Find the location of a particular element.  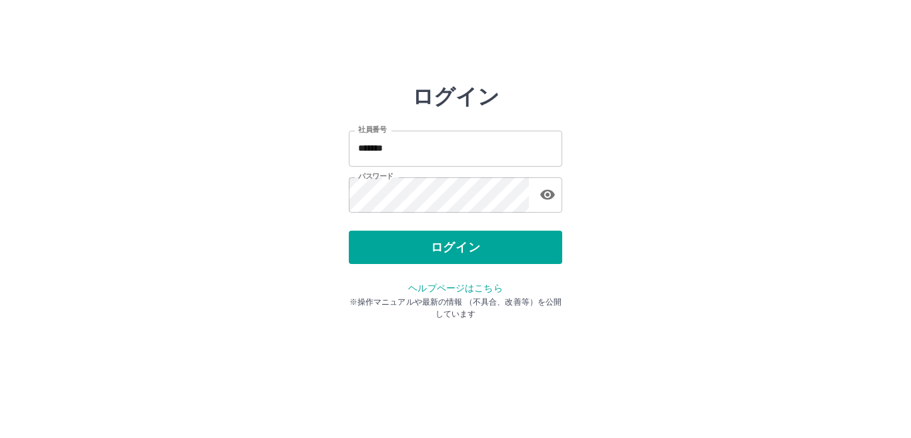

label: パスワード is located at coordinates (376, 176).